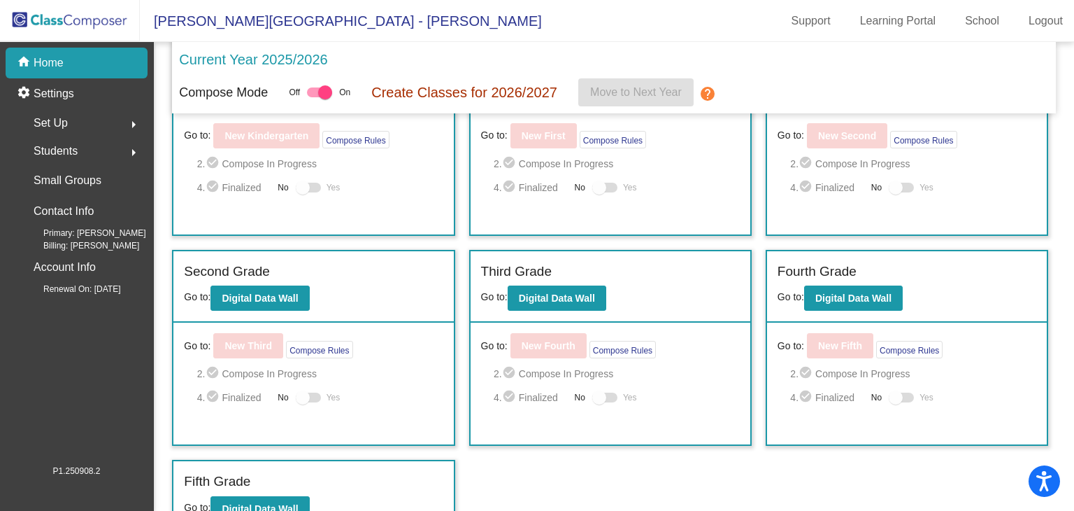 This screenshot has width=1074, height=511. Describe the element at coordinates (223, 92) in the screenshot. I see `p: Compose Mode` at that location.